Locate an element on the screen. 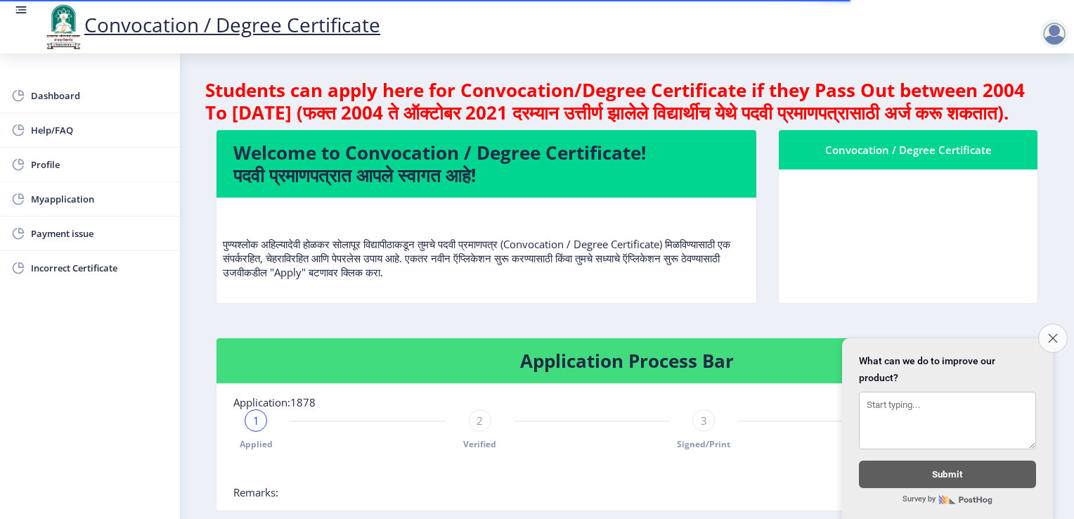  div: Convocation / Degree Certificate is located at coordinates (908, 150).